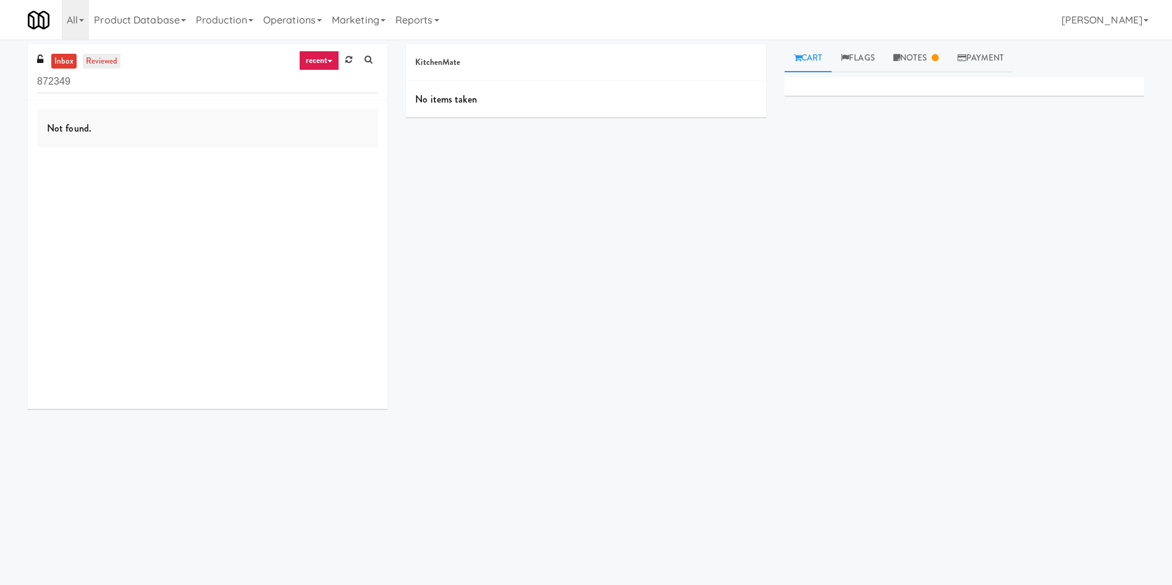 The width and height of the screenshot is (1172, 585). Describe the element at coordinates (69, 128) in the screenshot. I see `span: Not found.` at that location.